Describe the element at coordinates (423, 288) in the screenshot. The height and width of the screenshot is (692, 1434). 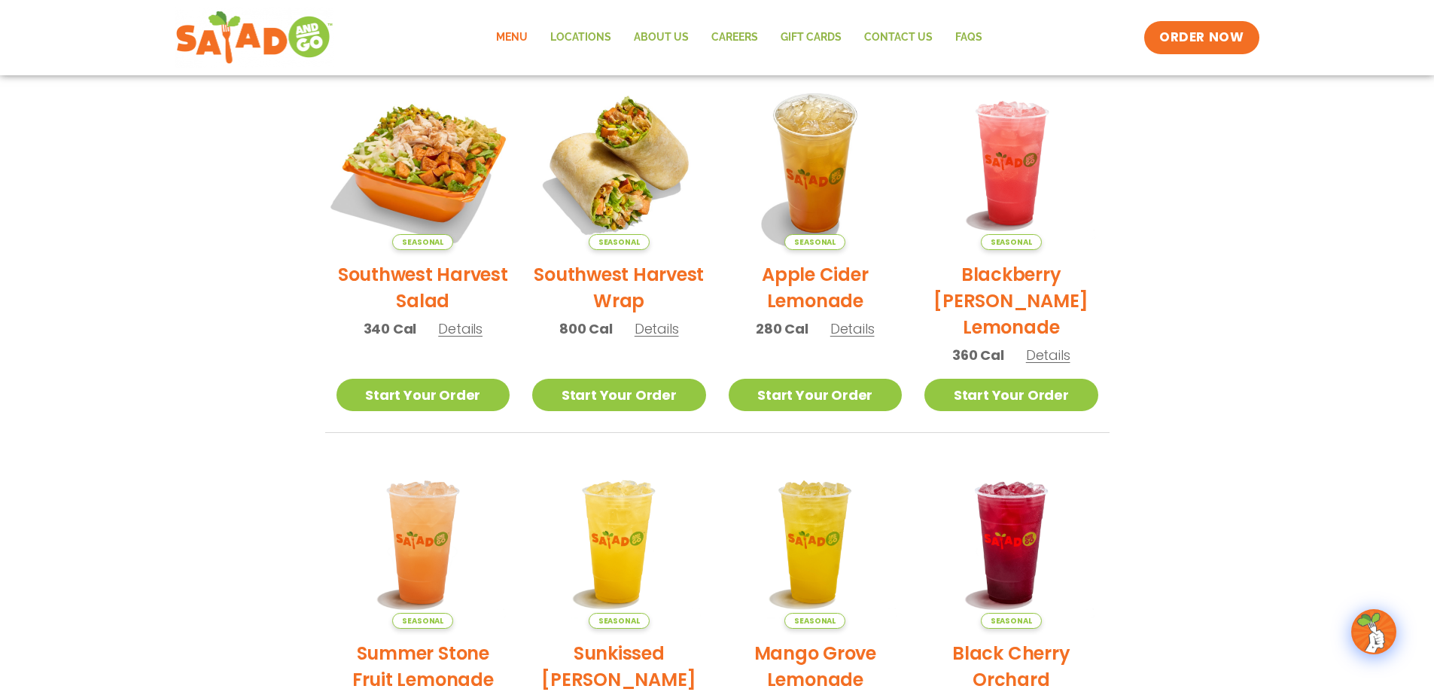
I see `h2: Southwest Harvest Salad` at that location.